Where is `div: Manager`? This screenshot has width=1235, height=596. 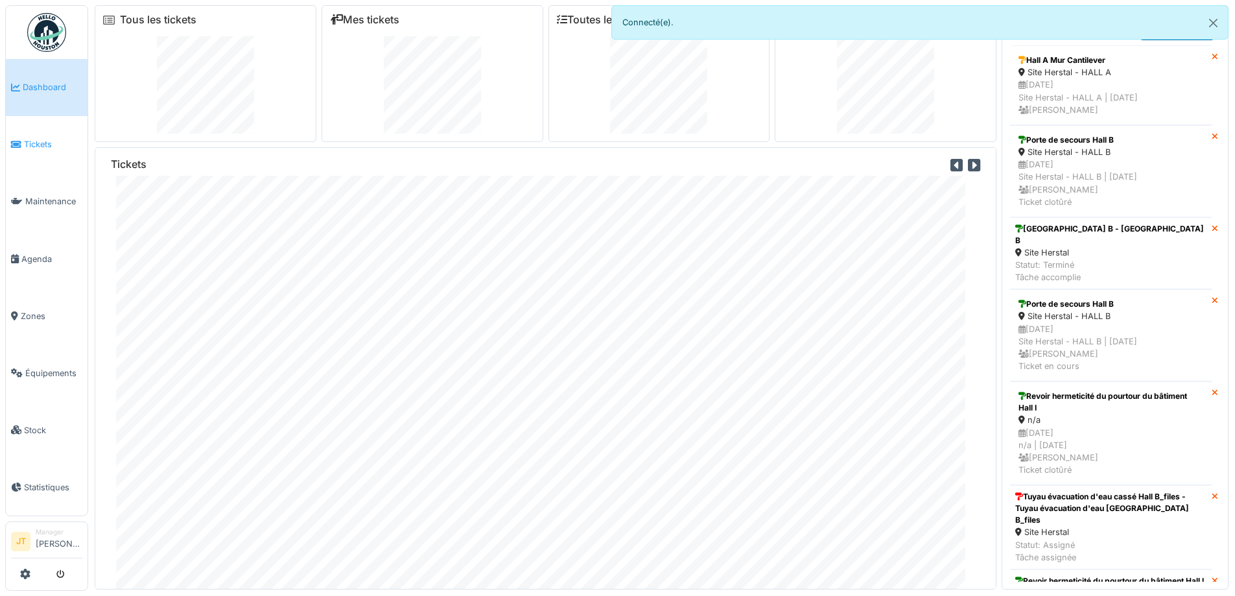 div: Manager is located at coordinates (59, 532).